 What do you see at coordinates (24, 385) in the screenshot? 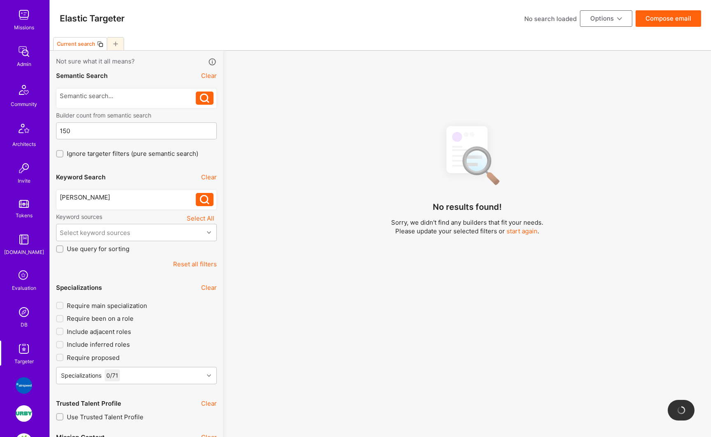
I see `img: Airspeed: A platform to help employees feel more connected and celebrated` at bounding box center [24, 385].